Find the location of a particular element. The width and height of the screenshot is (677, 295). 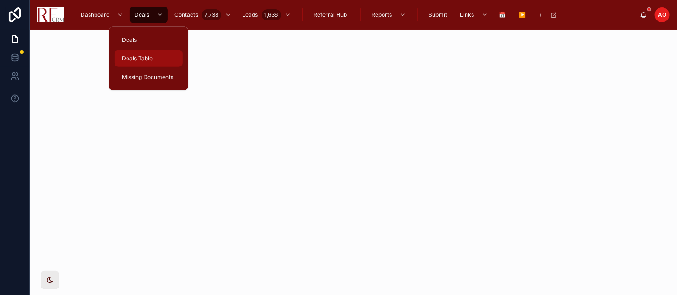

img: App logo is located at coordinates (51, 15).